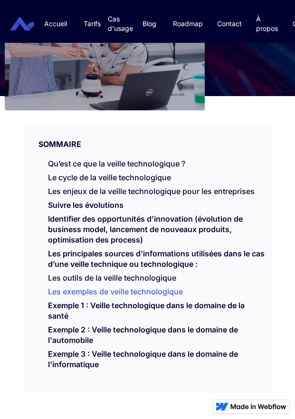  What do you see at coordinates (259, 406) in the screenshot?
I see `img: Made in Webflow` at bounding box center [259, 406].